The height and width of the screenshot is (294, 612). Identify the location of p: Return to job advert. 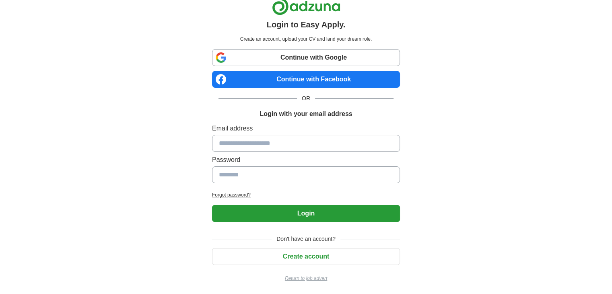
(306, 278).